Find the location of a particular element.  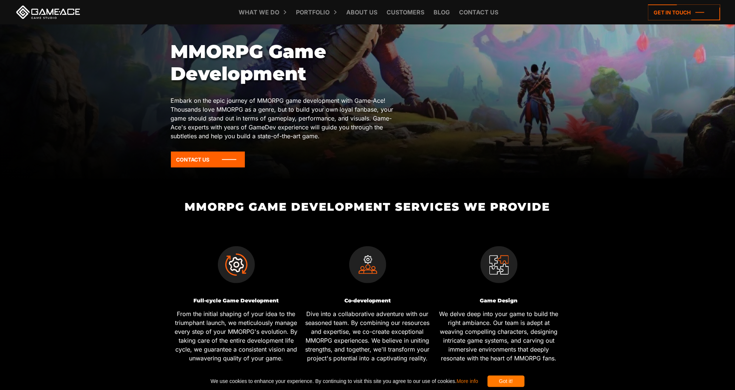

h3: Full-cycle Game Development is located at coordinates (236, 301).